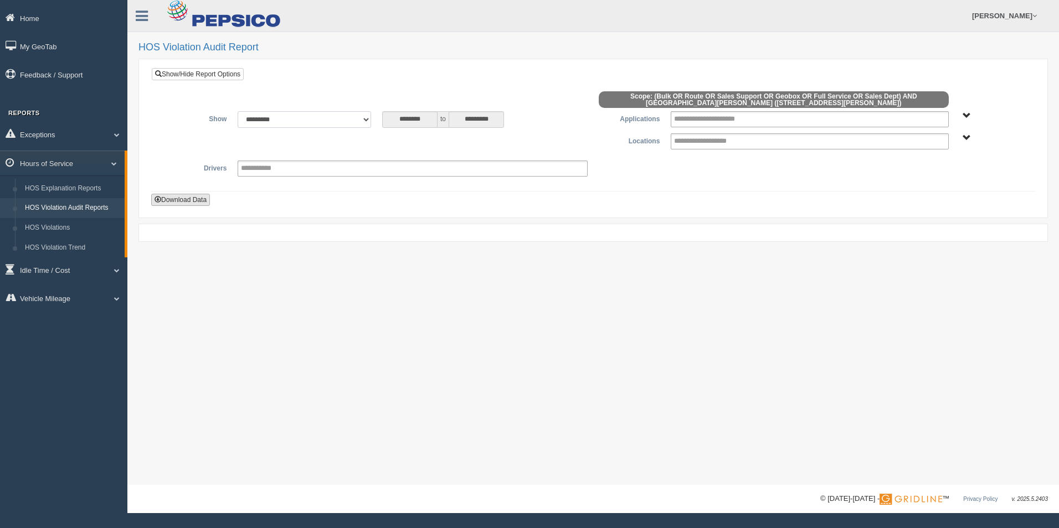 This screenshot has height=528, width=1059. Describe the element at coordinates (72, 228) in the screenshot. I see `a: HOS Violations` at that location.